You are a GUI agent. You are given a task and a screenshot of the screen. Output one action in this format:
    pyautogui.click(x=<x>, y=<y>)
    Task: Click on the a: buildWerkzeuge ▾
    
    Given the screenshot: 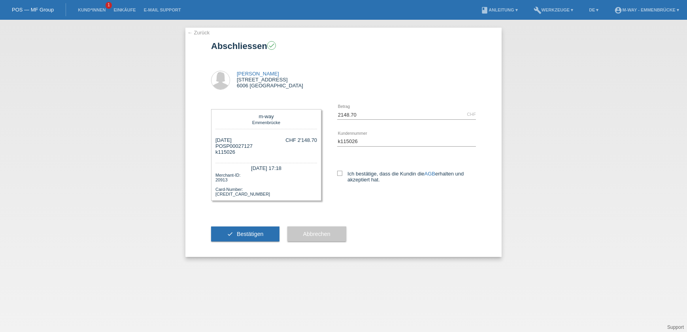 What is the action you would take?
    pyautogui.click(x=553, y=10)
    